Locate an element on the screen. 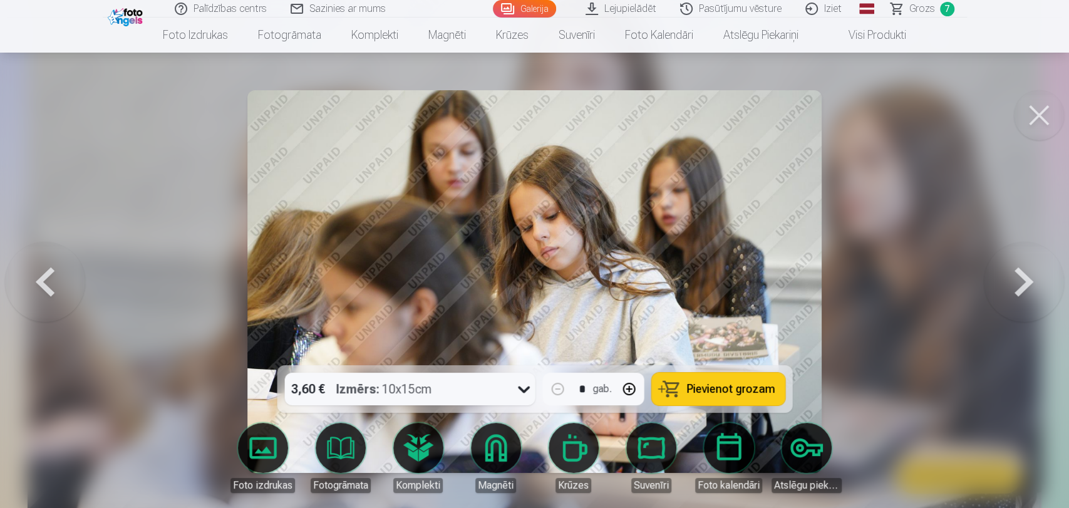 The image size is (1069, 508). div: Komplekti is located at coordinates (418, 485).